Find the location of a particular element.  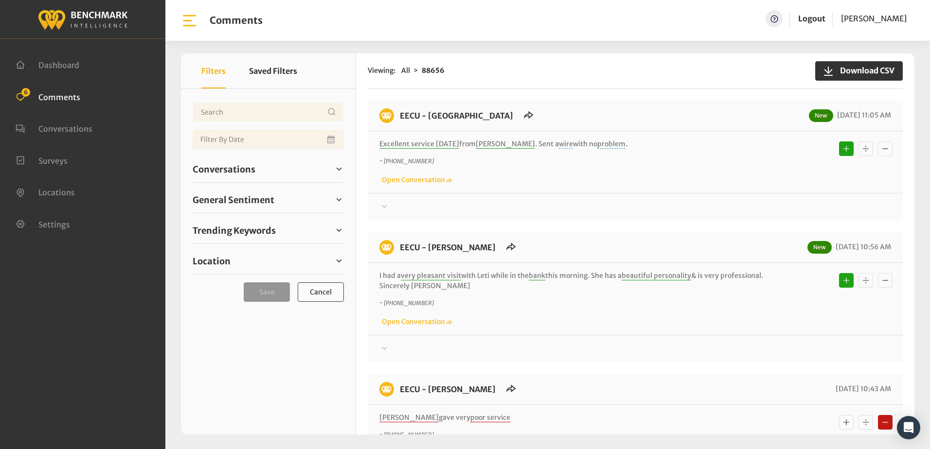

button: Open Calendar is located at coordinates (332, 140).